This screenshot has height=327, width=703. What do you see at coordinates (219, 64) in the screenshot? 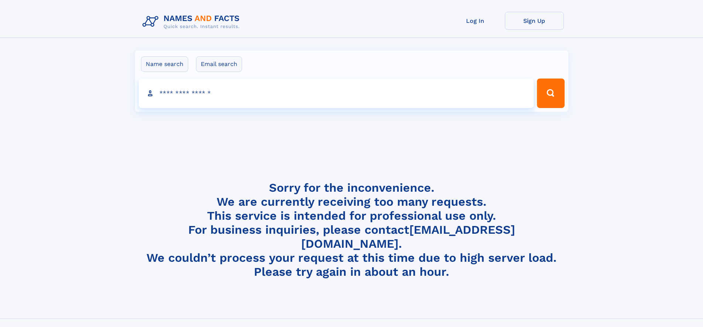
I see `label: Email search` at bounding box center [219, 64].